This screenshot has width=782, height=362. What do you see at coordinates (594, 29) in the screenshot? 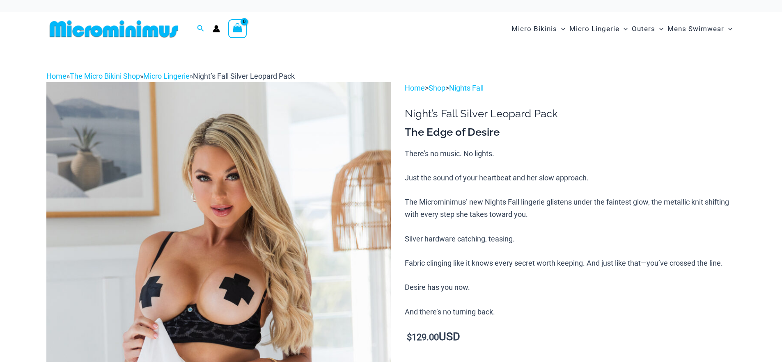
I see `span: Micro Lingerie` at bounding box center [594, 29].